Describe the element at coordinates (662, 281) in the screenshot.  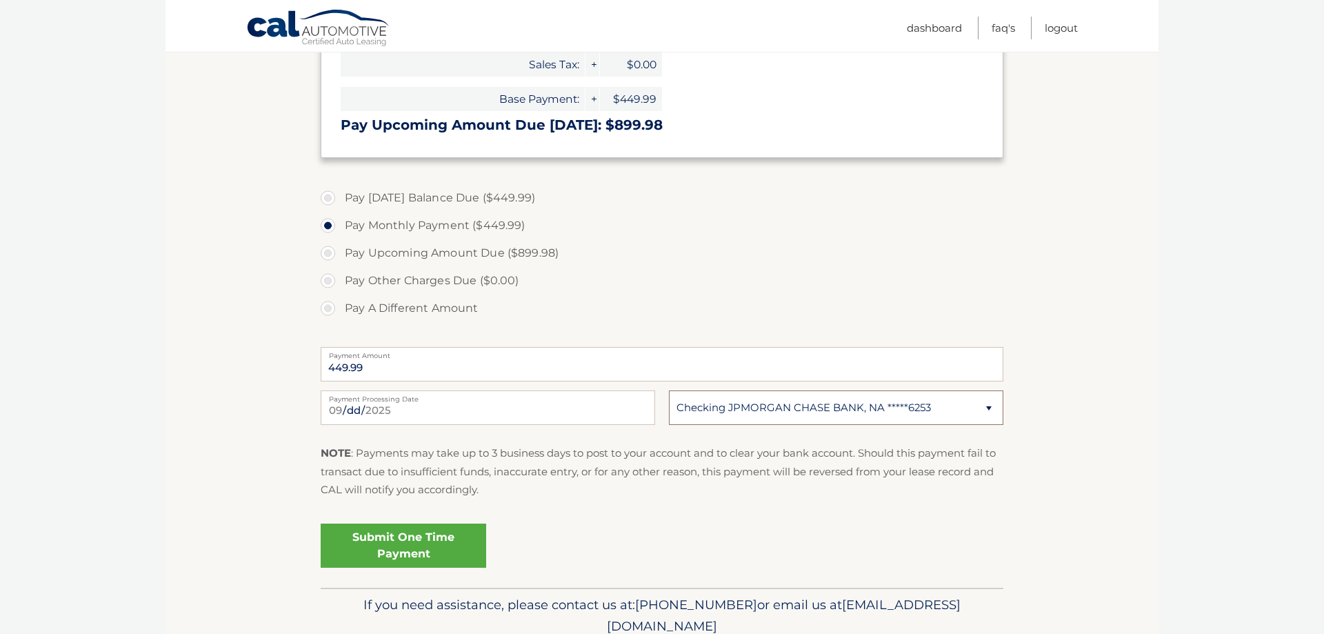
I see `label: Pay Other Charges Due ($0.00)` at that location.